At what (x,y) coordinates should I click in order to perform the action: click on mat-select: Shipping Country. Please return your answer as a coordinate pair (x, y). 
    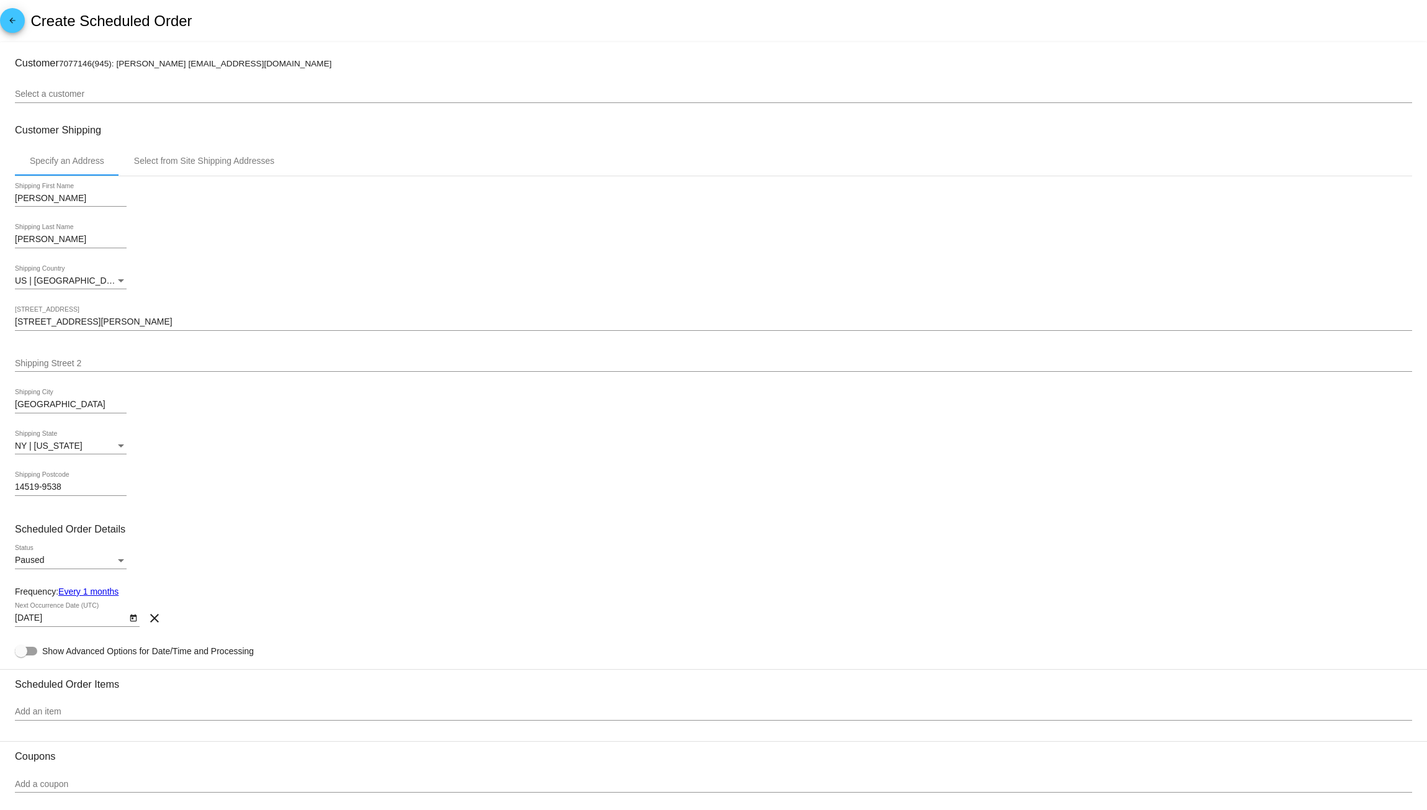
    Looking at the image, I should click on (71, 281).